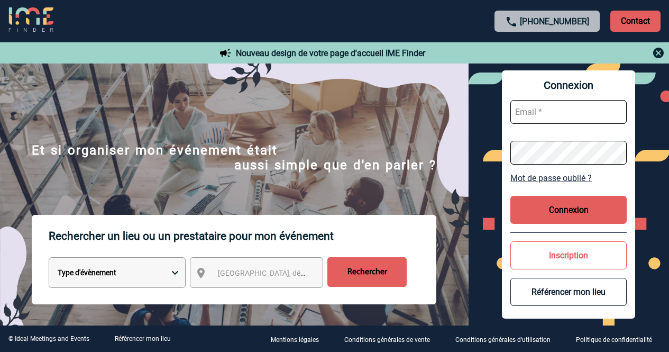  I want to click on a: Mot de passe oublié ?, so click(569, 178).